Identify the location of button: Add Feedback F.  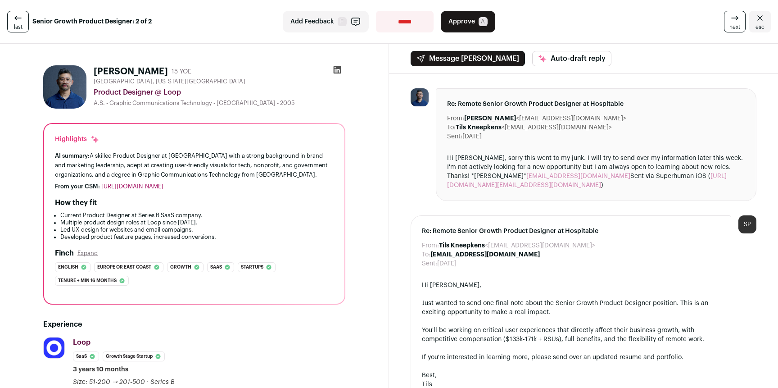
(326, 22).